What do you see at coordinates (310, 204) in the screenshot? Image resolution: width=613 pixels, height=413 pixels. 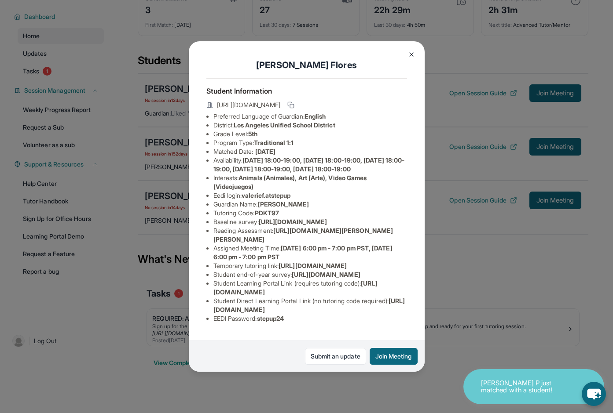 I see `li: Guardian Name :` at bounding box center [310, 204].